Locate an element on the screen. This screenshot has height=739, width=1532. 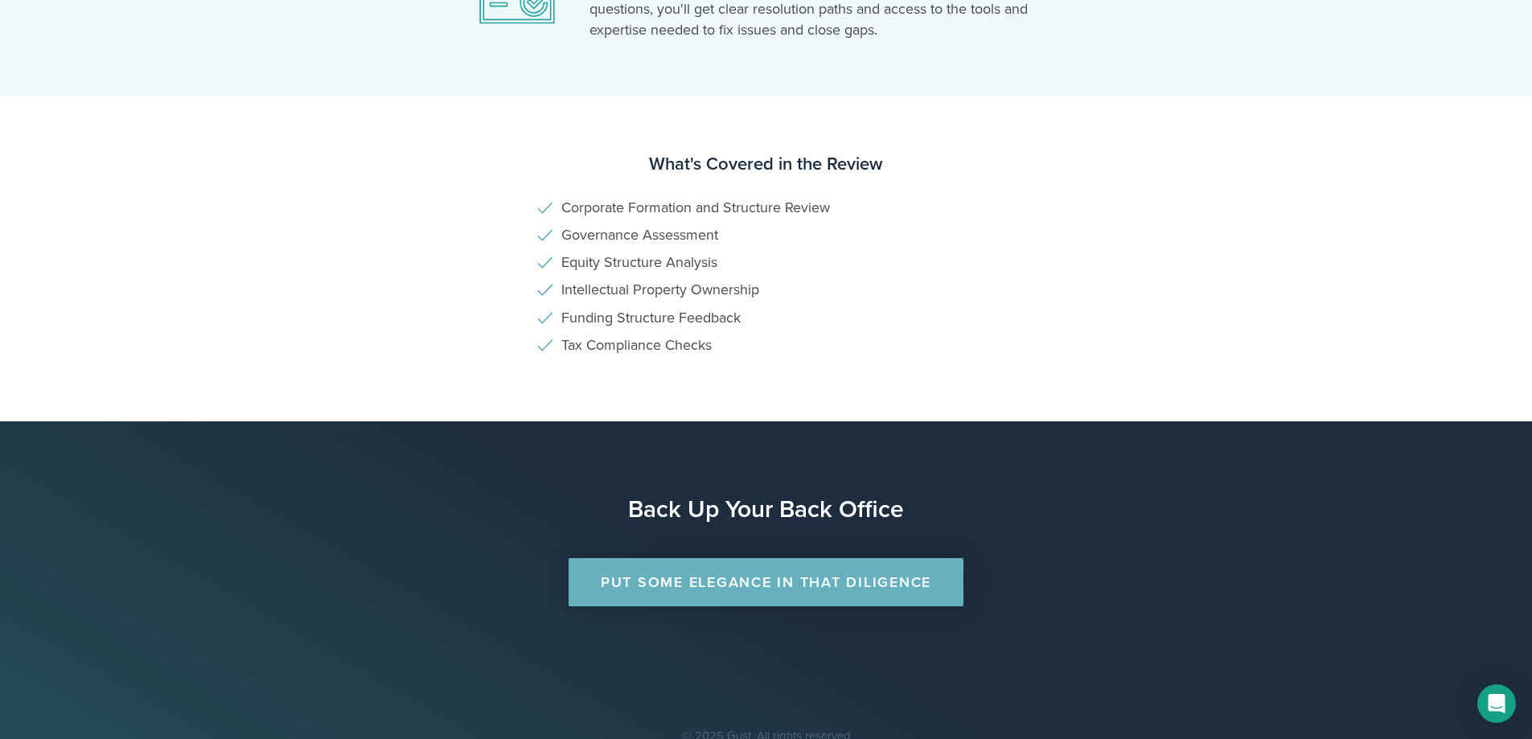
li: Tax Compliance Checks is located at coordinates (766, 345).